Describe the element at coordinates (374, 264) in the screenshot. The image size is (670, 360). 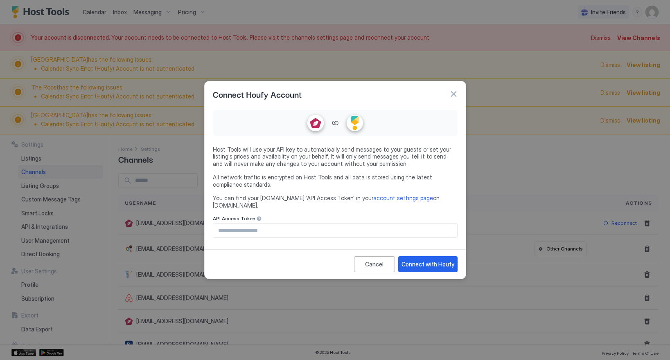
I see `div: Cancel` at that location.